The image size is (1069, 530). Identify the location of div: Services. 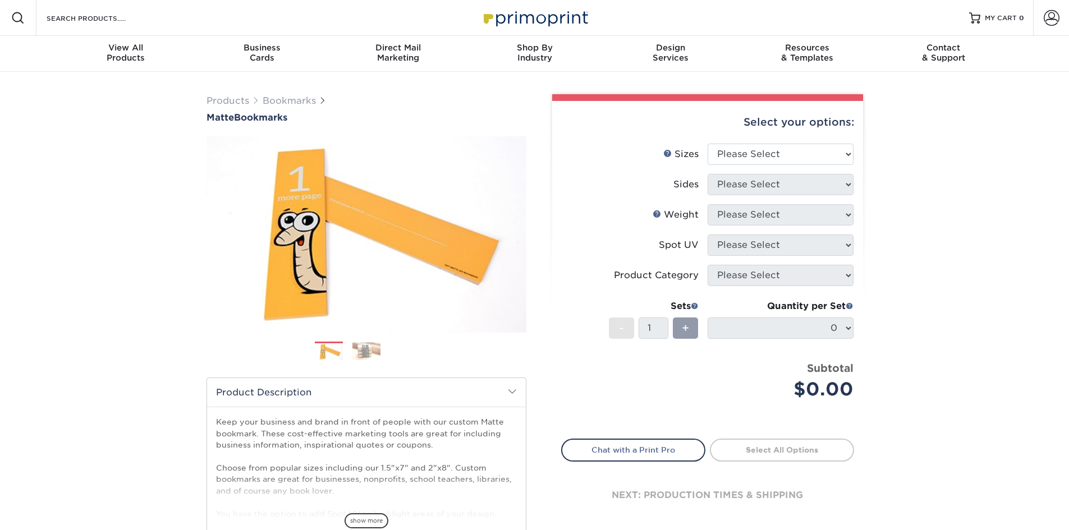
(671, 53).